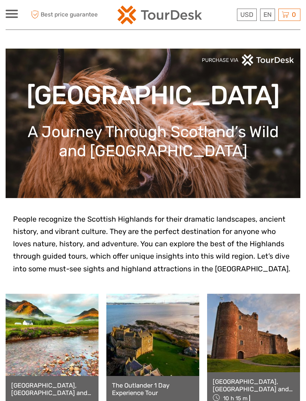 Image resolution: width=306 pixels, height=401 pixels. What do you see at coordinates (248, 60) in the screenshot?
I see `img: PurchaseViaTourDeskwhite.png` at bounding box center [248, 60].